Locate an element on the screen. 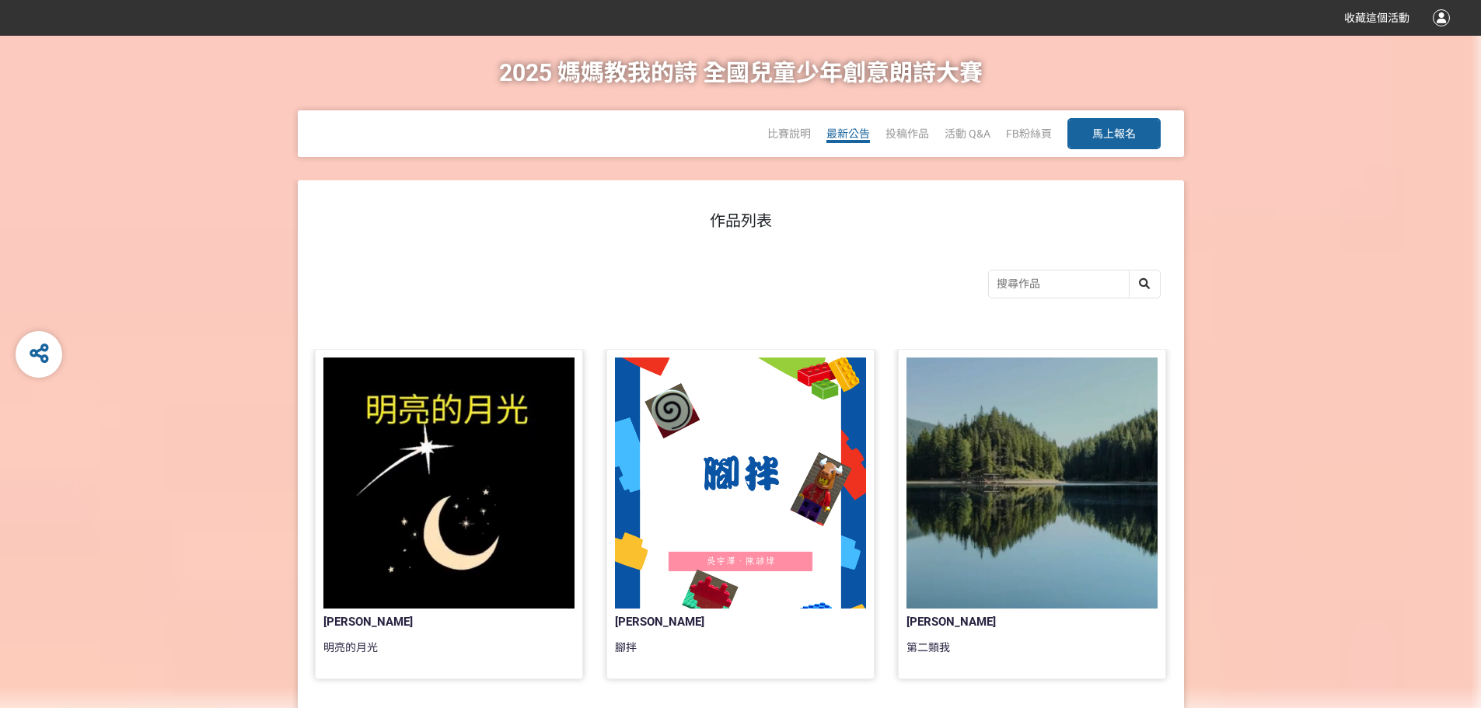  button: 馬上報名 is located at coordinates (1114, 134).